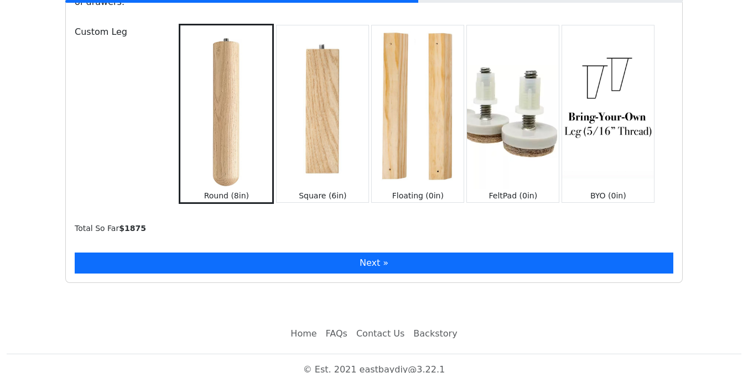  Describe the element at coordinates (608, 107) in the screenshot. I see `img: BYO (0in)` at that location.